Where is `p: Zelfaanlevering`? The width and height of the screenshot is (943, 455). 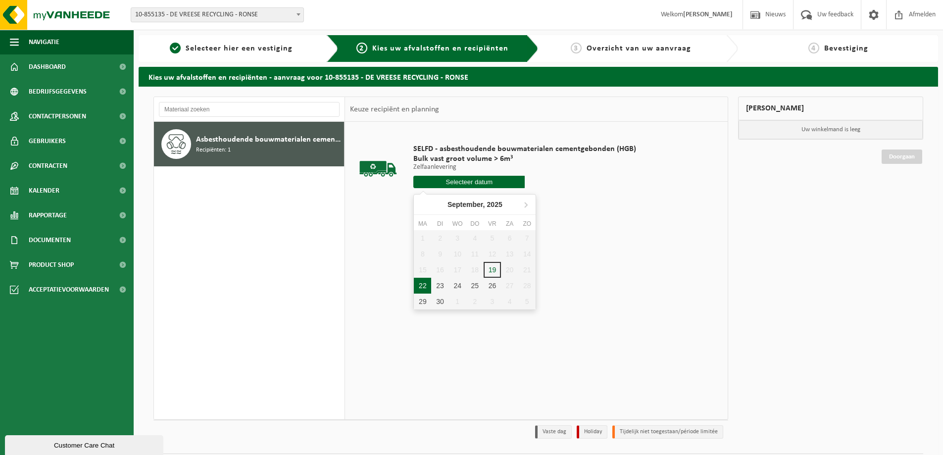
p: Zelfaanlevering is located at coordinates (525, 167).